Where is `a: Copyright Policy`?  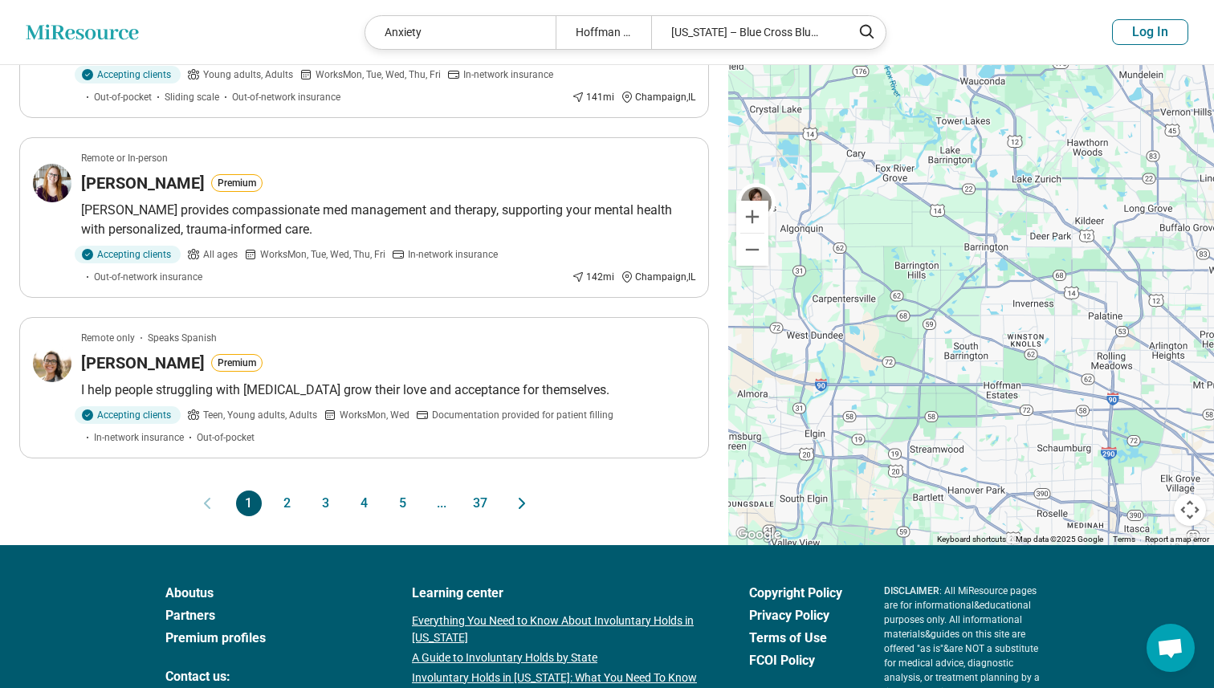 a: Copyright Policy is located at coordinates (796, 594).